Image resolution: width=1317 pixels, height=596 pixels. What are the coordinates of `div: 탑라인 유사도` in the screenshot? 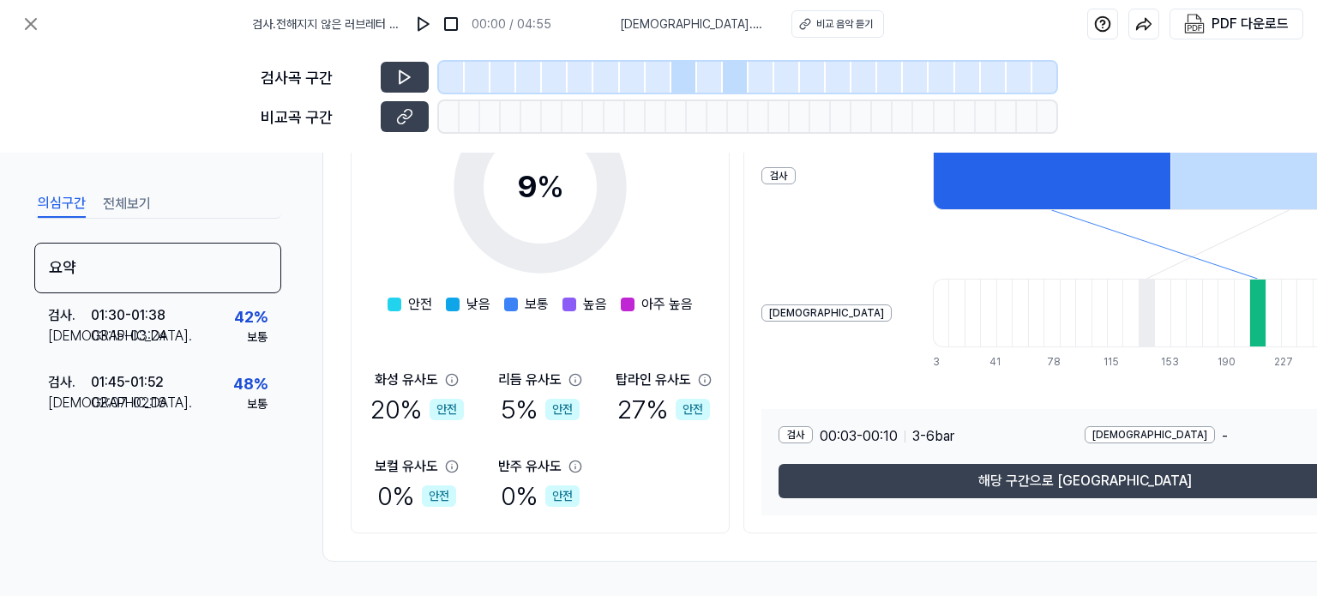 It's located at (653, 380).